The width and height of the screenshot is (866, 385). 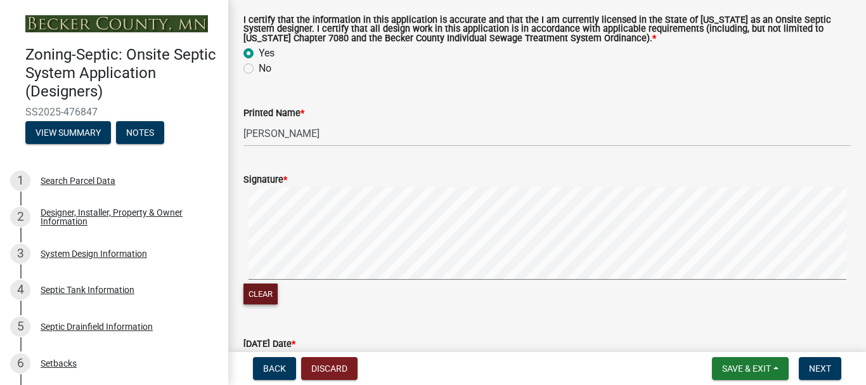 I want to click on button: View Summary, so click(x=68, y=133).